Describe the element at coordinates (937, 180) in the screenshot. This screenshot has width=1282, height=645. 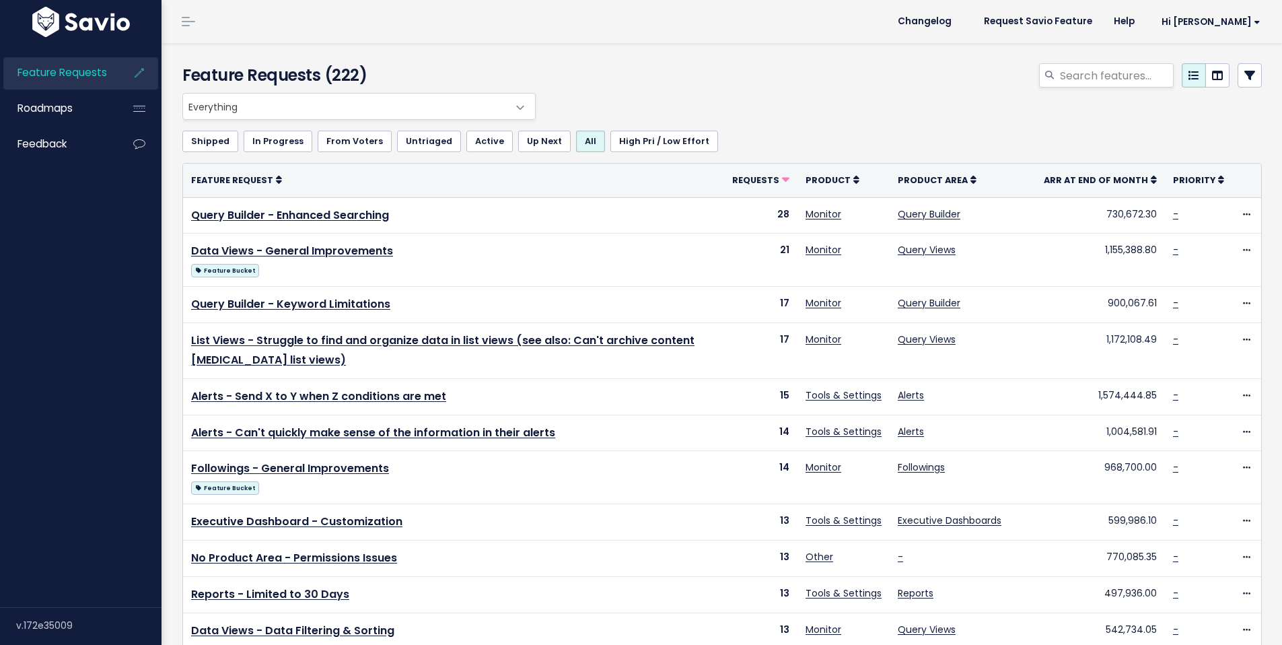
I see `a: Product Area` at that location.